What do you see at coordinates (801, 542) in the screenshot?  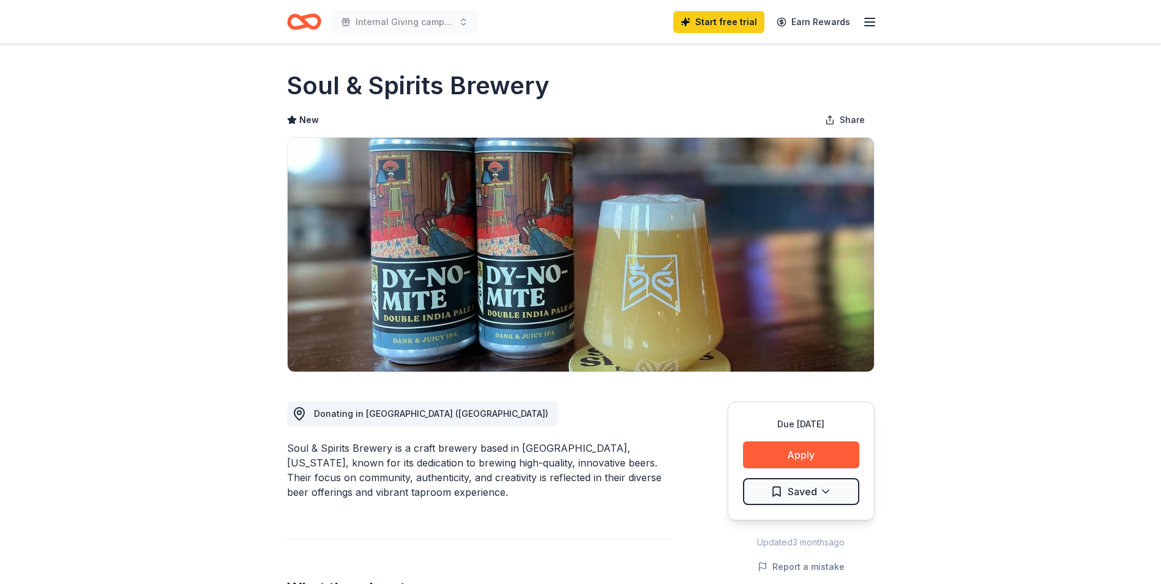 I see `div: Updated 3 months ago` at bounding box center [801, 542].